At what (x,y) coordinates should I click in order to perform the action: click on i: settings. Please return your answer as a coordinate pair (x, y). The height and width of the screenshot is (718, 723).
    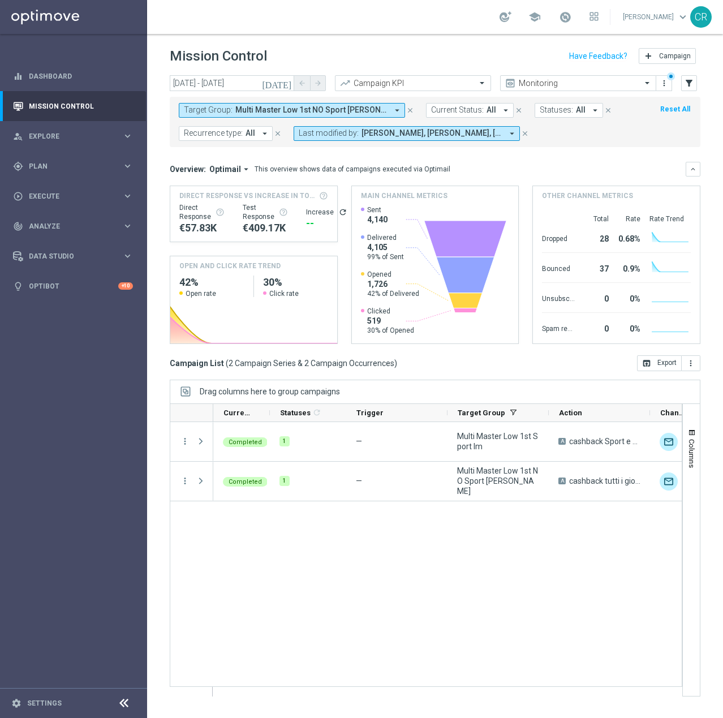
    Looking at the image, I should click on (16, 703).